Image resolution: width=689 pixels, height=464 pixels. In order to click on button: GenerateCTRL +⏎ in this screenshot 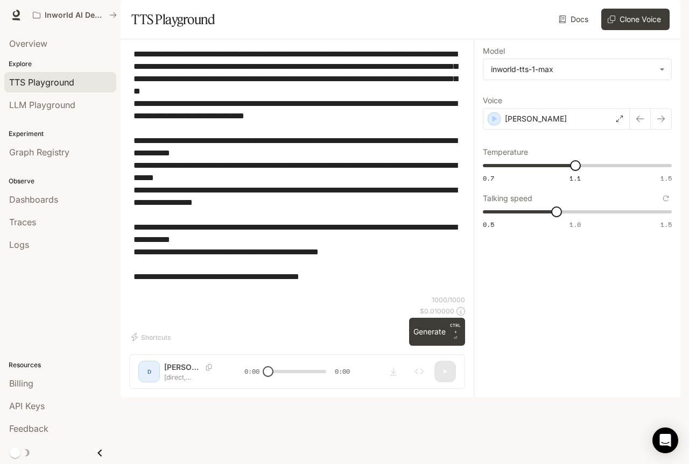, I will do `click(437, 332)`.